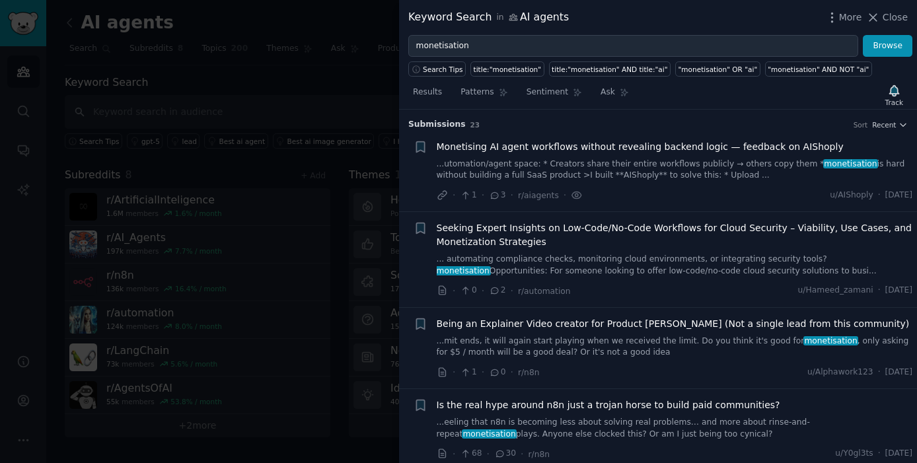  What do you see at coordinates (547, 93) in the screenshot?
I see `span: Sentiment` at bounding box center [547, 93].